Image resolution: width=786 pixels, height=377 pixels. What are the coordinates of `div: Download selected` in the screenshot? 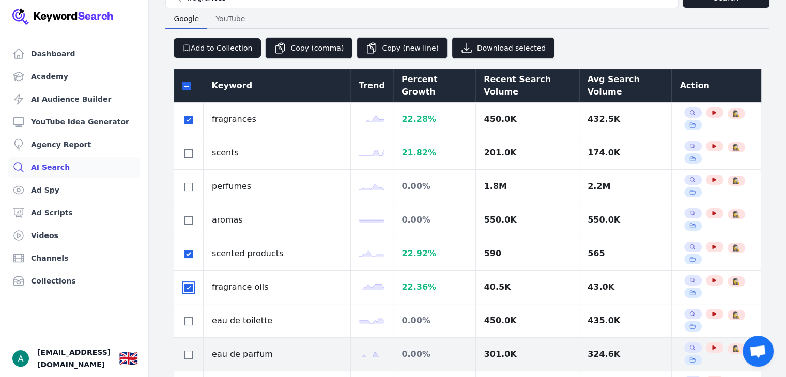 It's located at (503, 48).